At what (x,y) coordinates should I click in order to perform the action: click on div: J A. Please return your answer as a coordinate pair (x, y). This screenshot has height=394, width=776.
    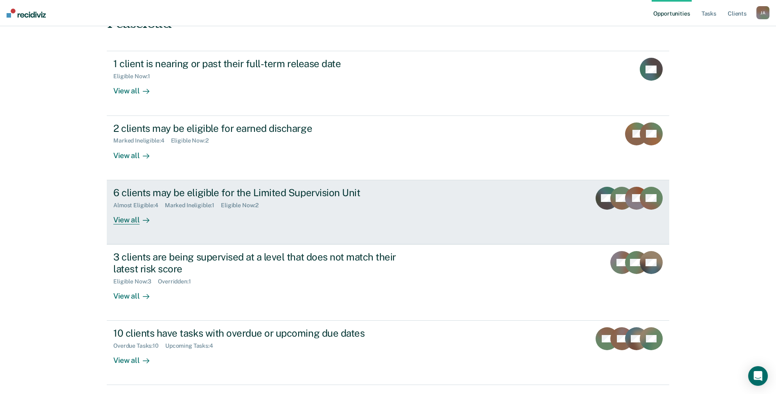
    Looking at the image, I should click on (763, 13).